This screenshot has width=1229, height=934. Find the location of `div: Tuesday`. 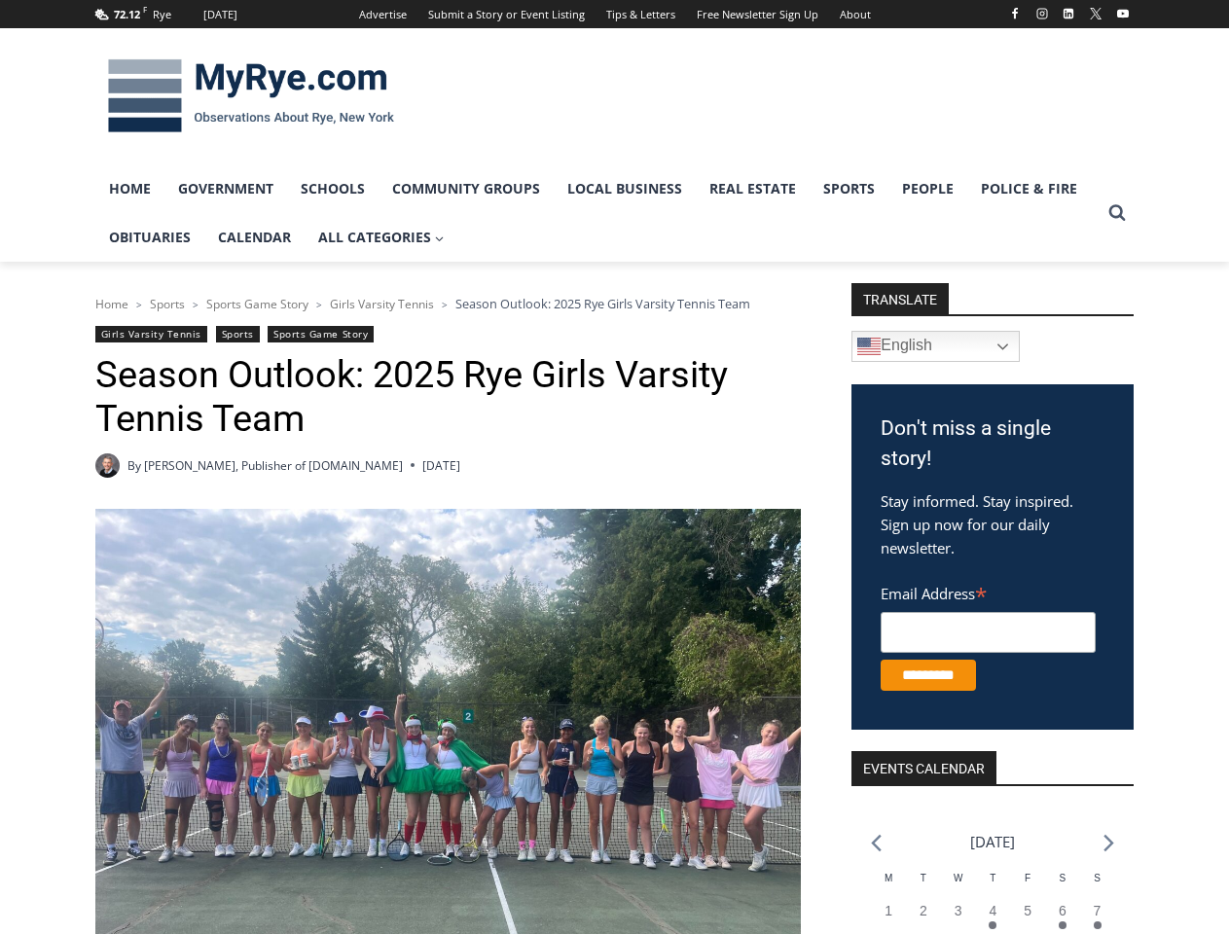

div: Tuesday is located at coordinates (923, 885).